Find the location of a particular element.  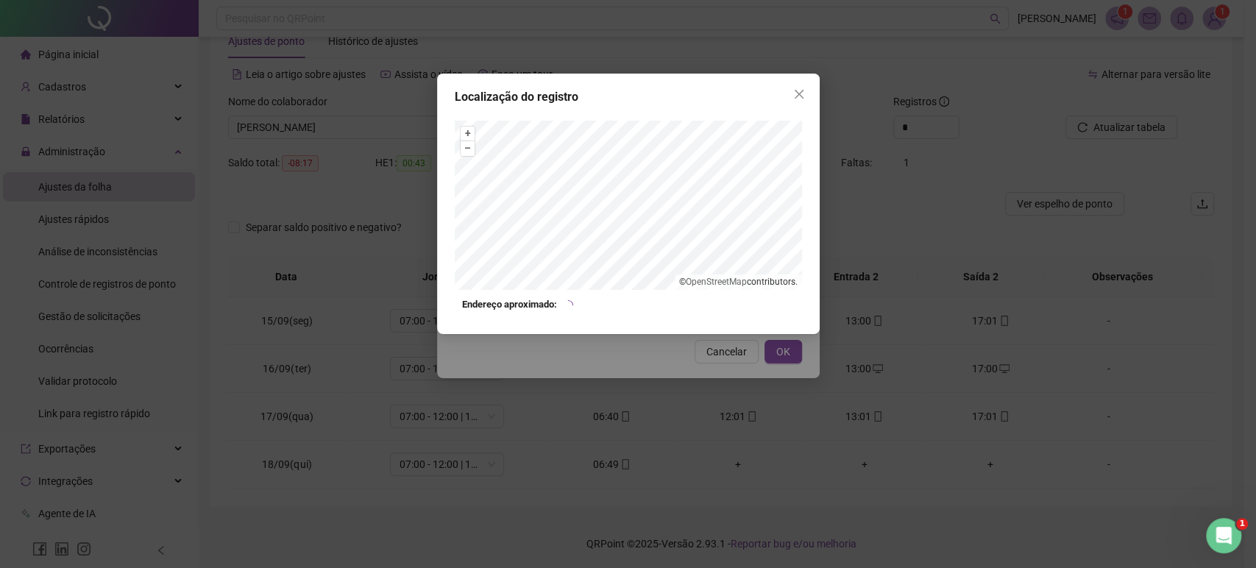

strong: Endereço aproximado: is located at coordinates (509, 305).